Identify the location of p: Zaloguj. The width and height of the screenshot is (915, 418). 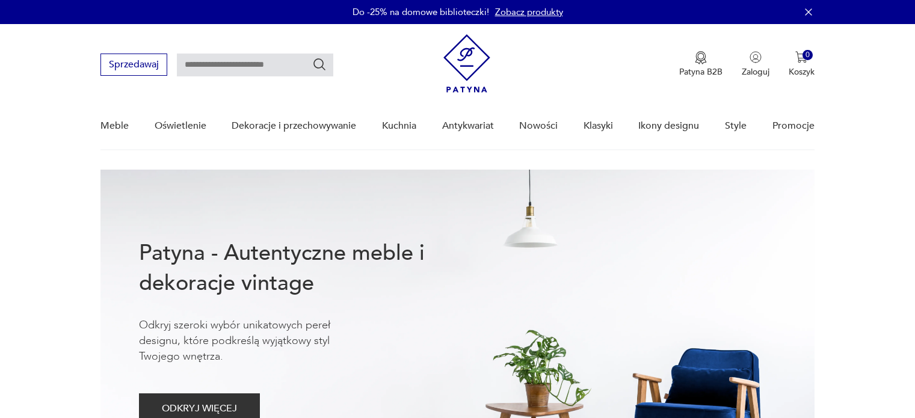
(755, 72).